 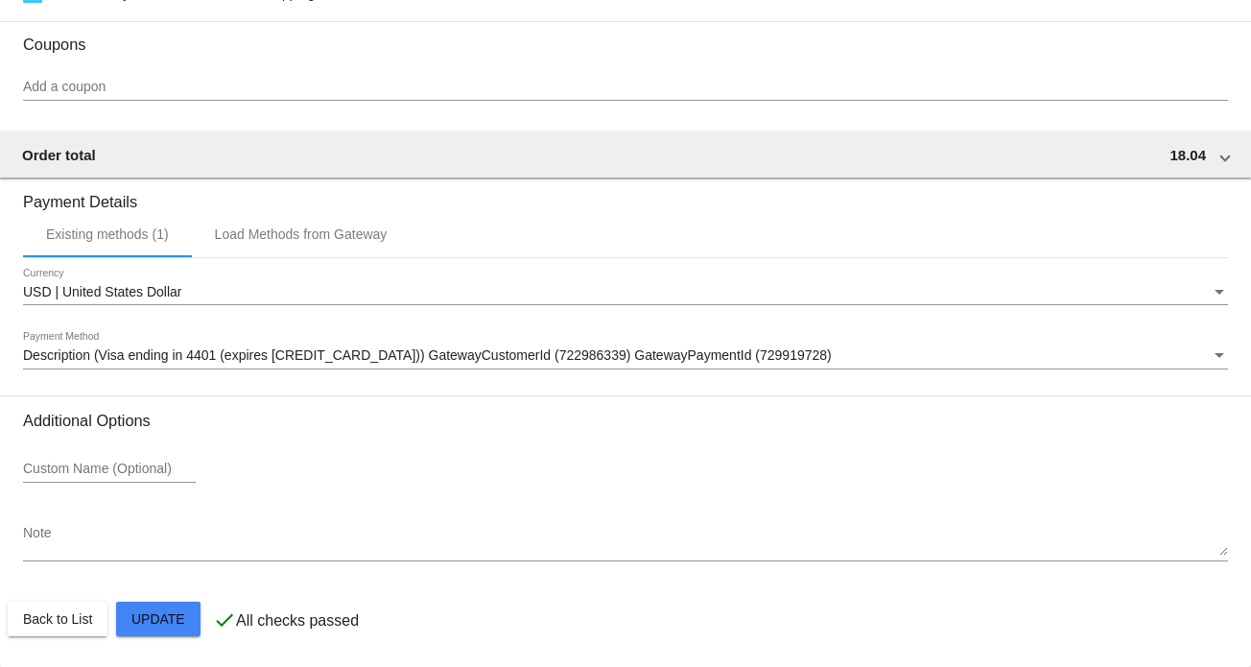 I want to click on input: Add a coupon, so click(x=626, y=87).